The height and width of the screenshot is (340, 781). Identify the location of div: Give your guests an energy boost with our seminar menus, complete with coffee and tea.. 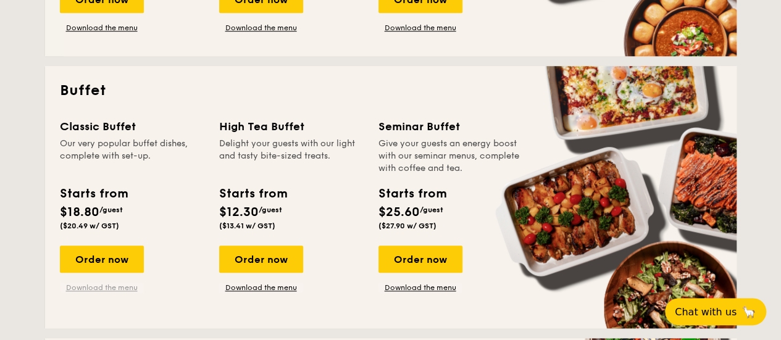
(451, 156).